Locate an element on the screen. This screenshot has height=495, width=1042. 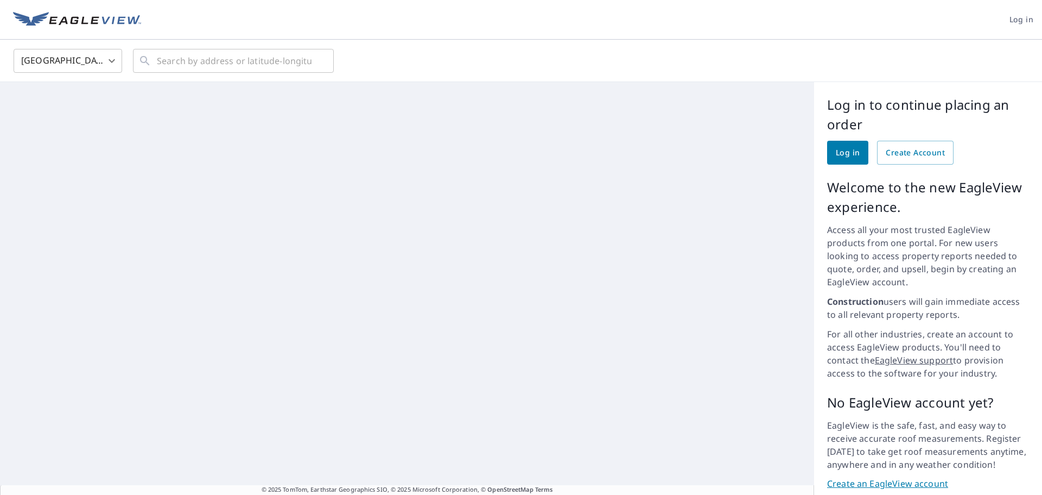
span: © 2025 TomTom, Earthstar Geographics SIO, © 2025 Microsoft Corporation, © is located at coordinates (407, 489).